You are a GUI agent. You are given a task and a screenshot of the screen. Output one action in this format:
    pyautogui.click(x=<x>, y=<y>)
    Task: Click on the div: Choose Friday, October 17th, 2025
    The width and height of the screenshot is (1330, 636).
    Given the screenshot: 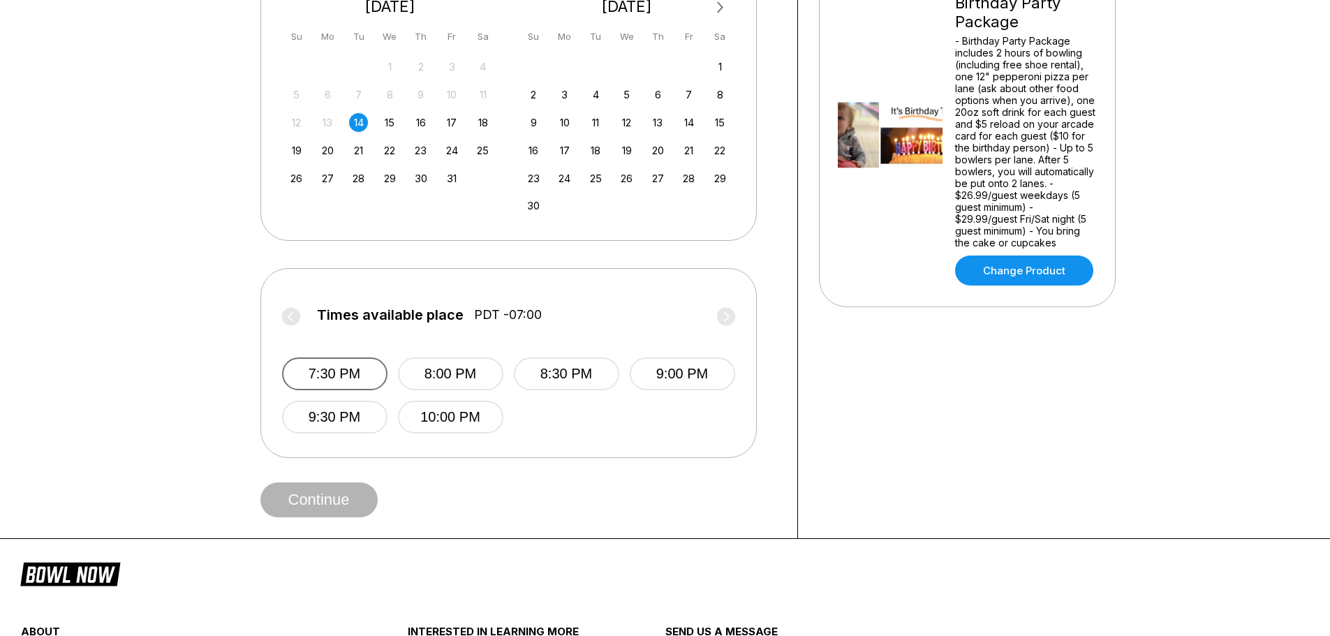 What is the action you would take?
    pyautogui.click(x=452, y=122)
    